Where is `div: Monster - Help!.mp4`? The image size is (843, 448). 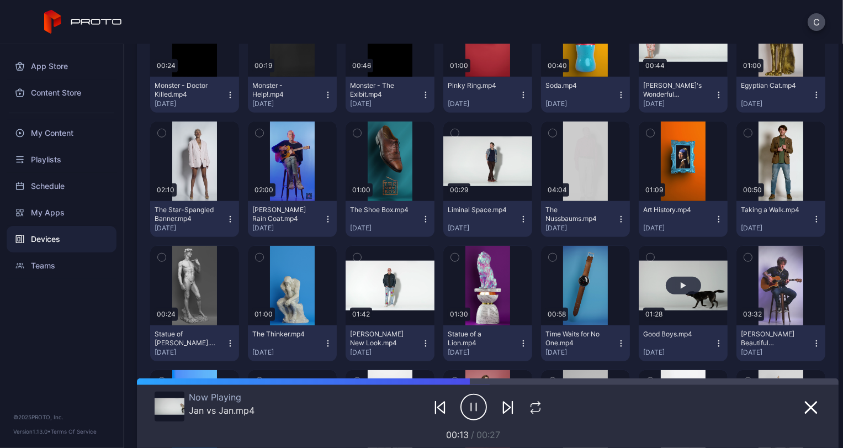 div: Monster - Help!.mp4 is located at coordinates (283, 90).